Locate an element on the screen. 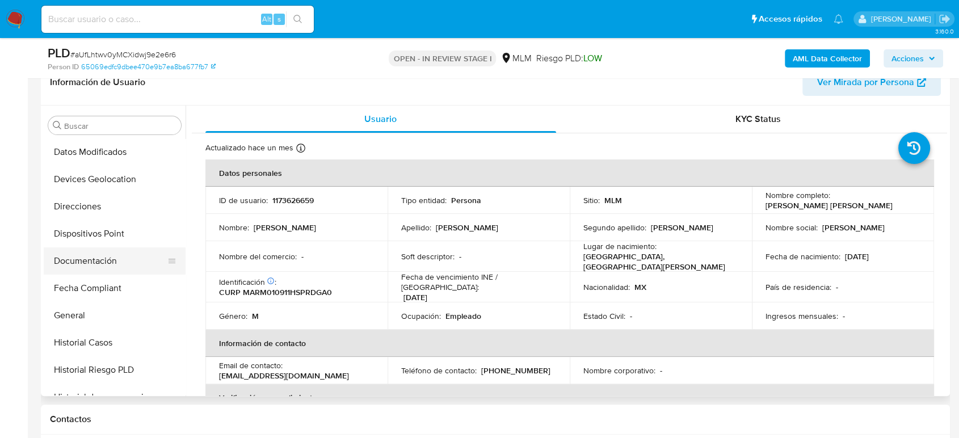 The image size is (959, 438). p: M is located at coordinates (255, 316).